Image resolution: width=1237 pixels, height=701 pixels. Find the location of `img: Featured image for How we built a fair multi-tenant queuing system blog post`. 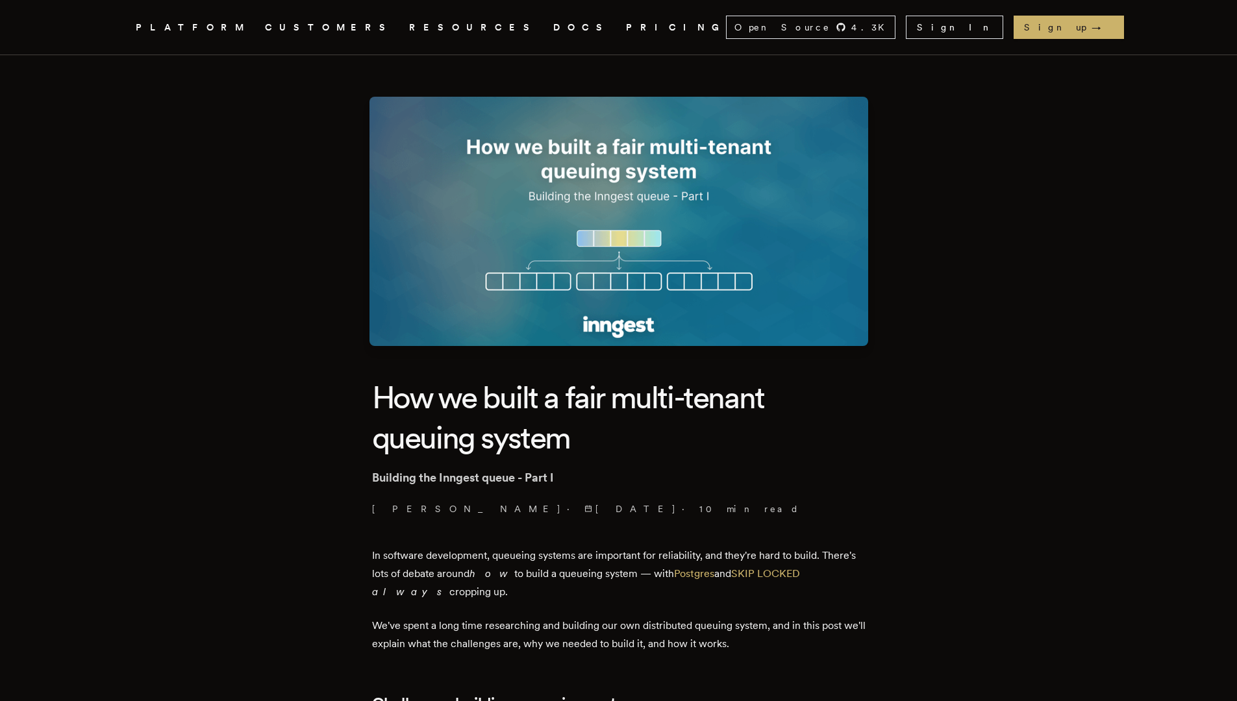

img: Featured image for How we built a fair multi-tenant queuing system blog post is located at coordinates (619, 221).